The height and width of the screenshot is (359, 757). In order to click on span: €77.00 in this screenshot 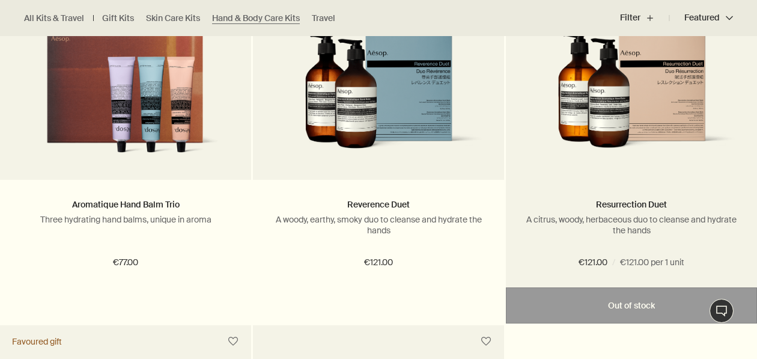, I will do `click(126, 263)`.